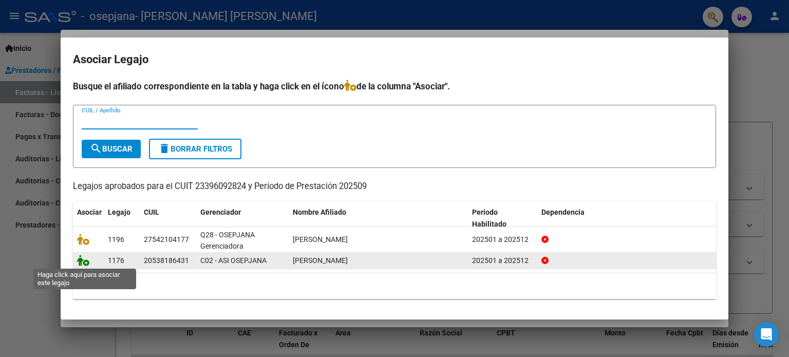 The width and height of the screenshot is (789, 357). I want to click on span: C02 - ASI OSEPJANA, so click(233, 260).